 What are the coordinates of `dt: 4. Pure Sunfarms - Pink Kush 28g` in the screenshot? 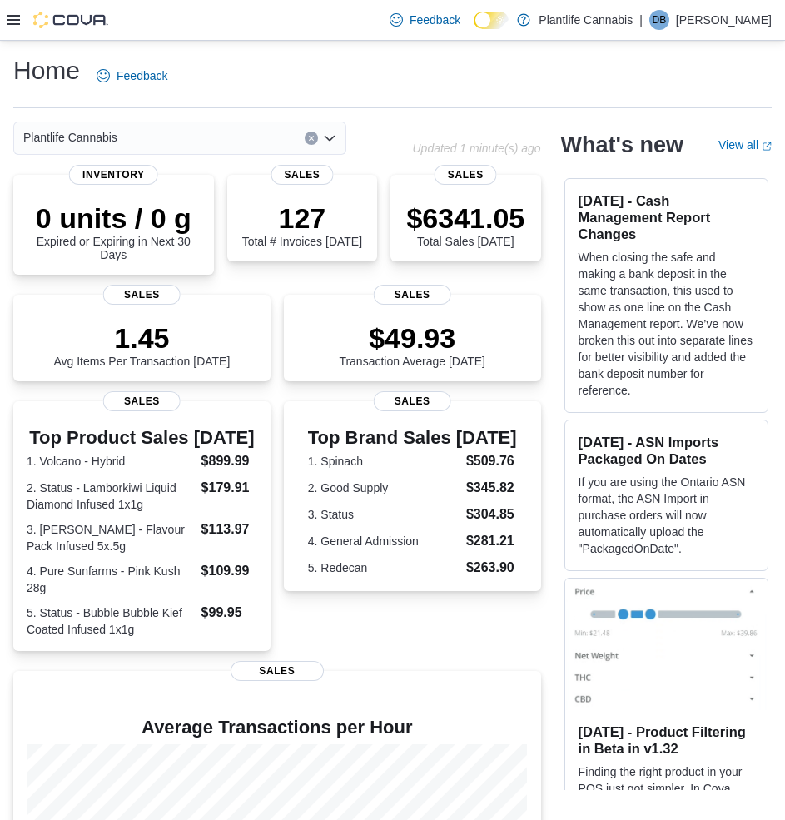 It's located at (111, 579).